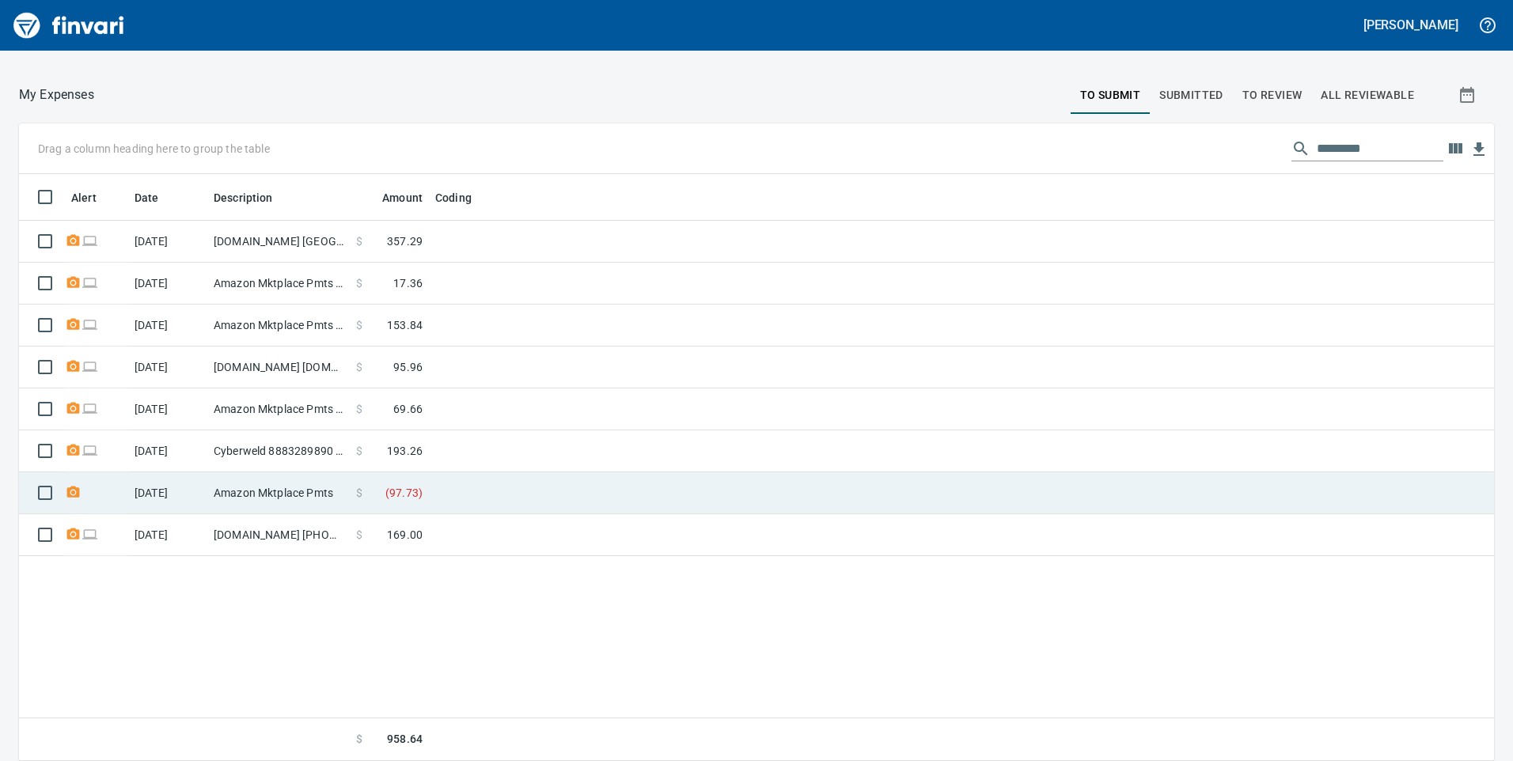 This screenshot has height=761, width=1513. What do you see at coordinates (1272, 95) in the screenshot?
I see `span: To Review` at bounding box center [1272, 95].